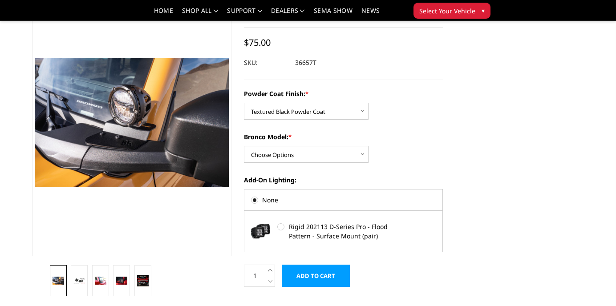 The width and height of the screenshot is (616, 306). What do you see at coordinates (306, 63) in the screenshot?
I see `dd: 36657T` at bounding box center [306, 63].